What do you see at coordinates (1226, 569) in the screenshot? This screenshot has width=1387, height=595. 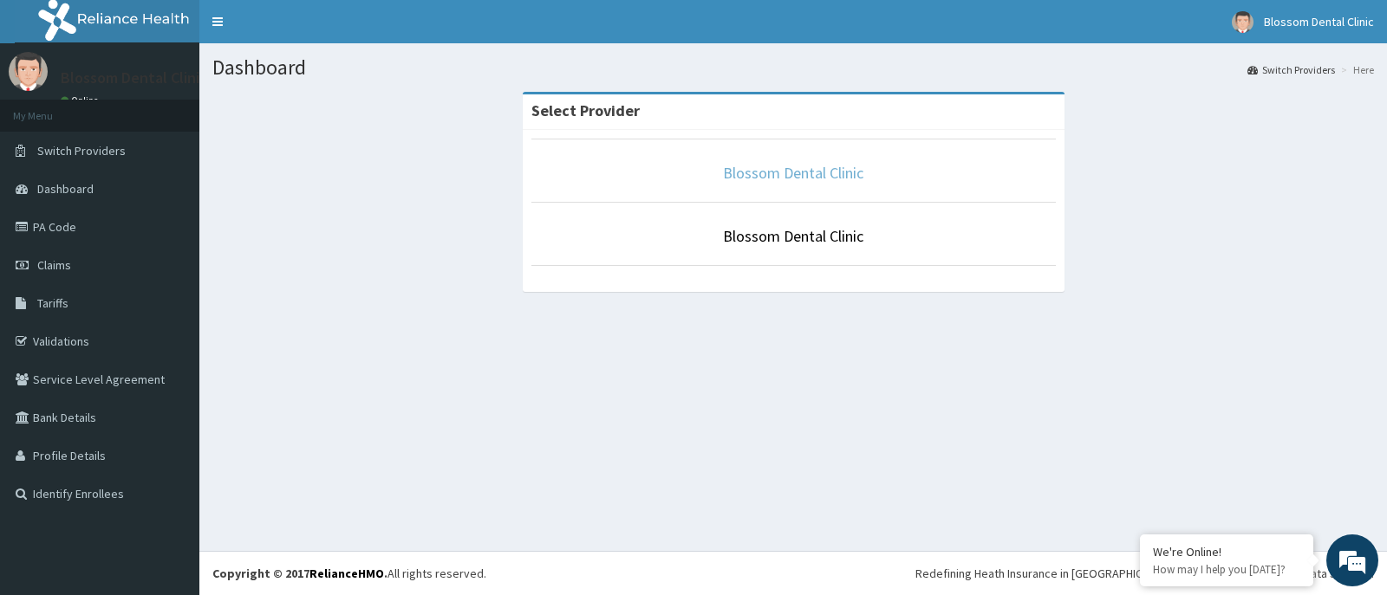 I see `p: How may I help you today?` at bounding box center [1226, 569].